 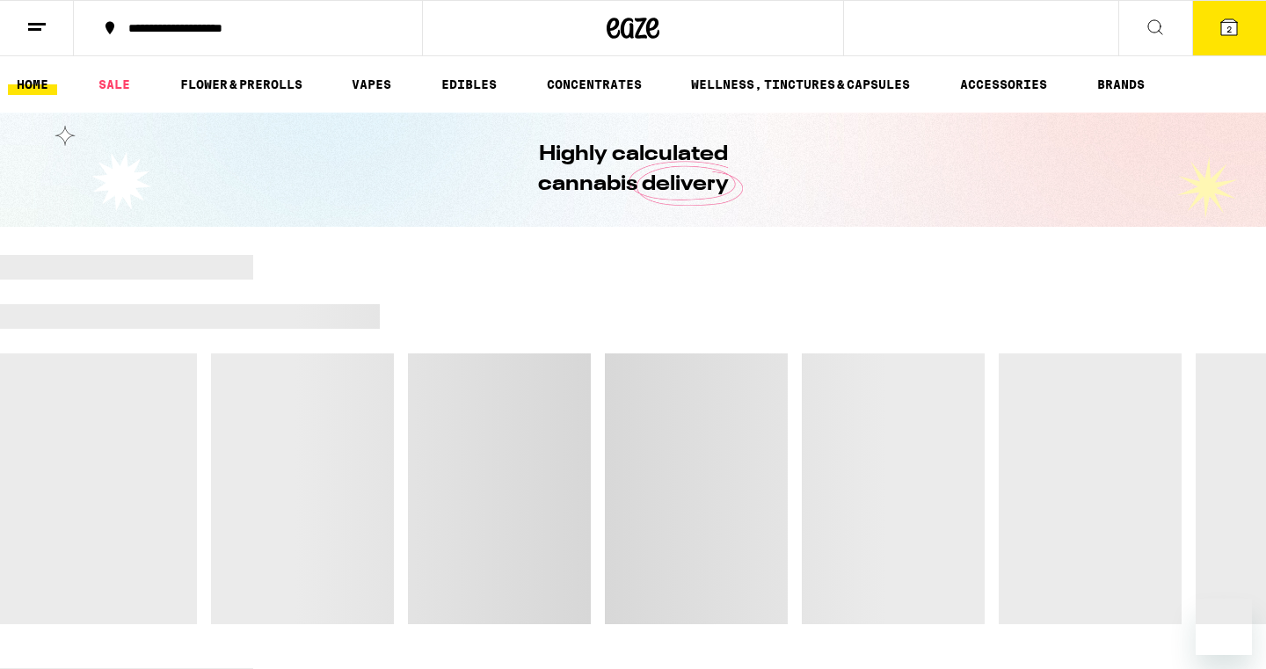 What do you see at coordinates (241, 84) in the screenshot?
I see `a: FLOWER & PREROLLS` at bounding box center [241, 84].